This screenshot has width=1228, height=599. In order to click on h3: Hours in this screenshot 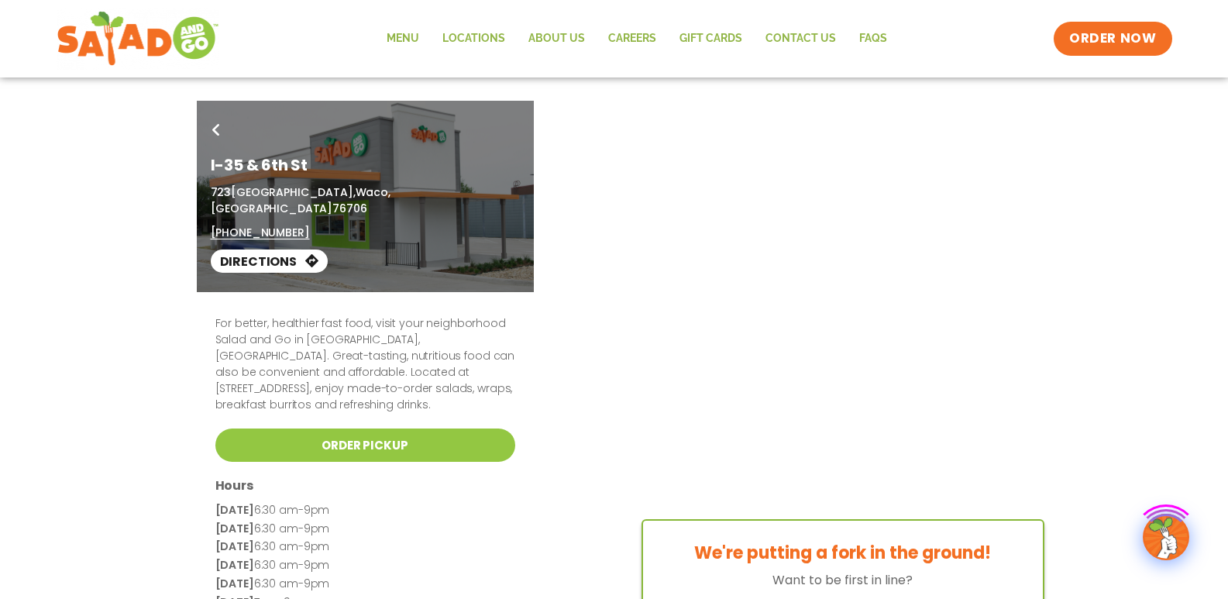, I will do `click(365, 485)`.